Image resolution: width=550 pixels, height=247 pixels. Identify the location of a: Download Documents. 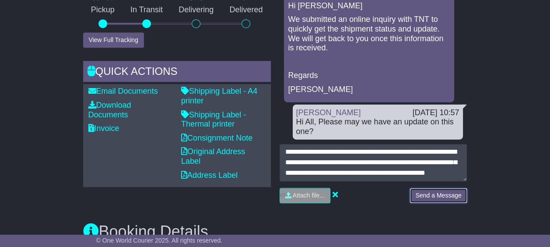
(110, 110).